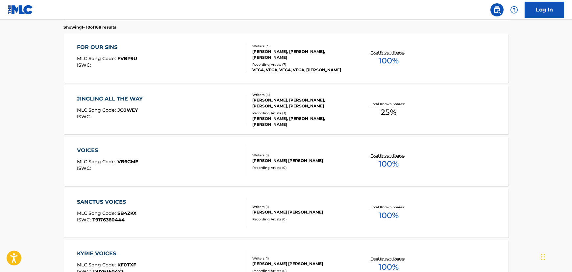 The width and height of the screenshot is (572, 272). I want to click on div: Help, so click(514, 10).